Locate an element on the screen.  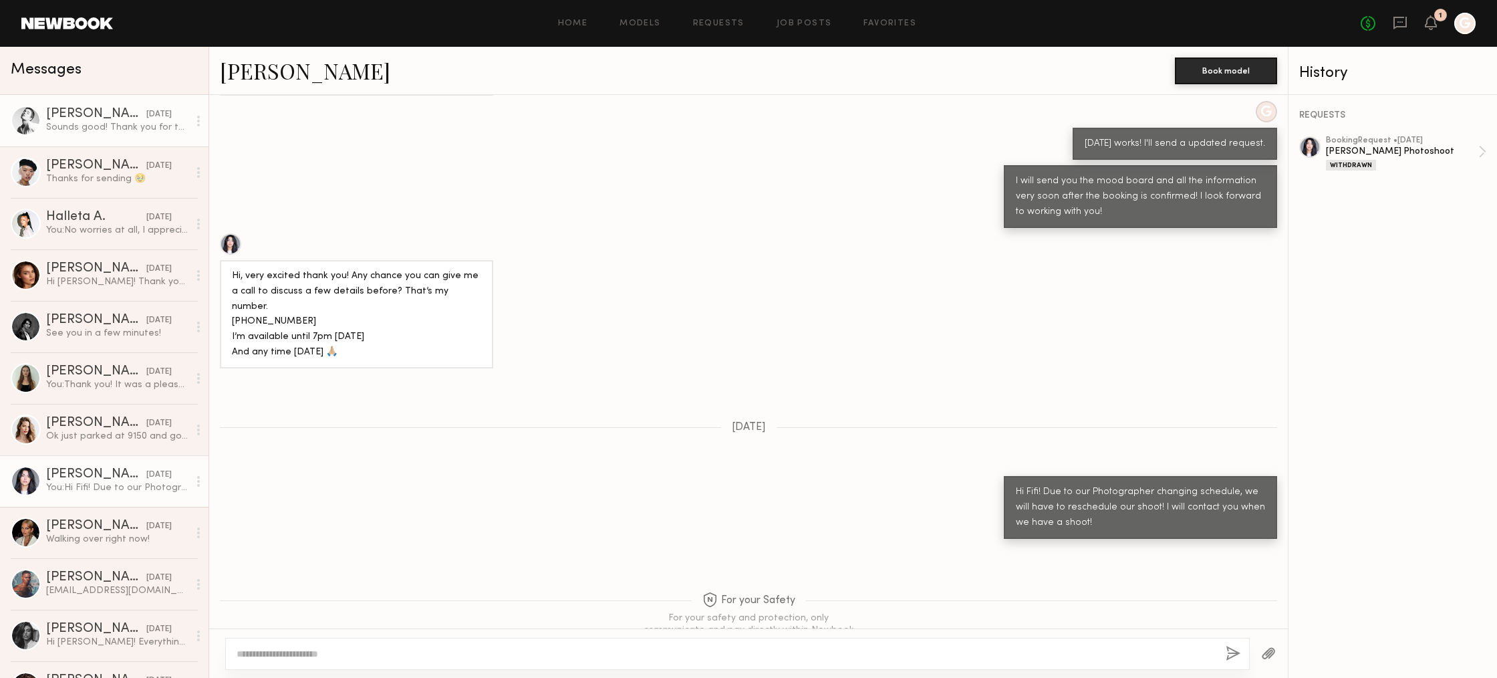
div: Withdrawn is located at coordinates (1351, 165).